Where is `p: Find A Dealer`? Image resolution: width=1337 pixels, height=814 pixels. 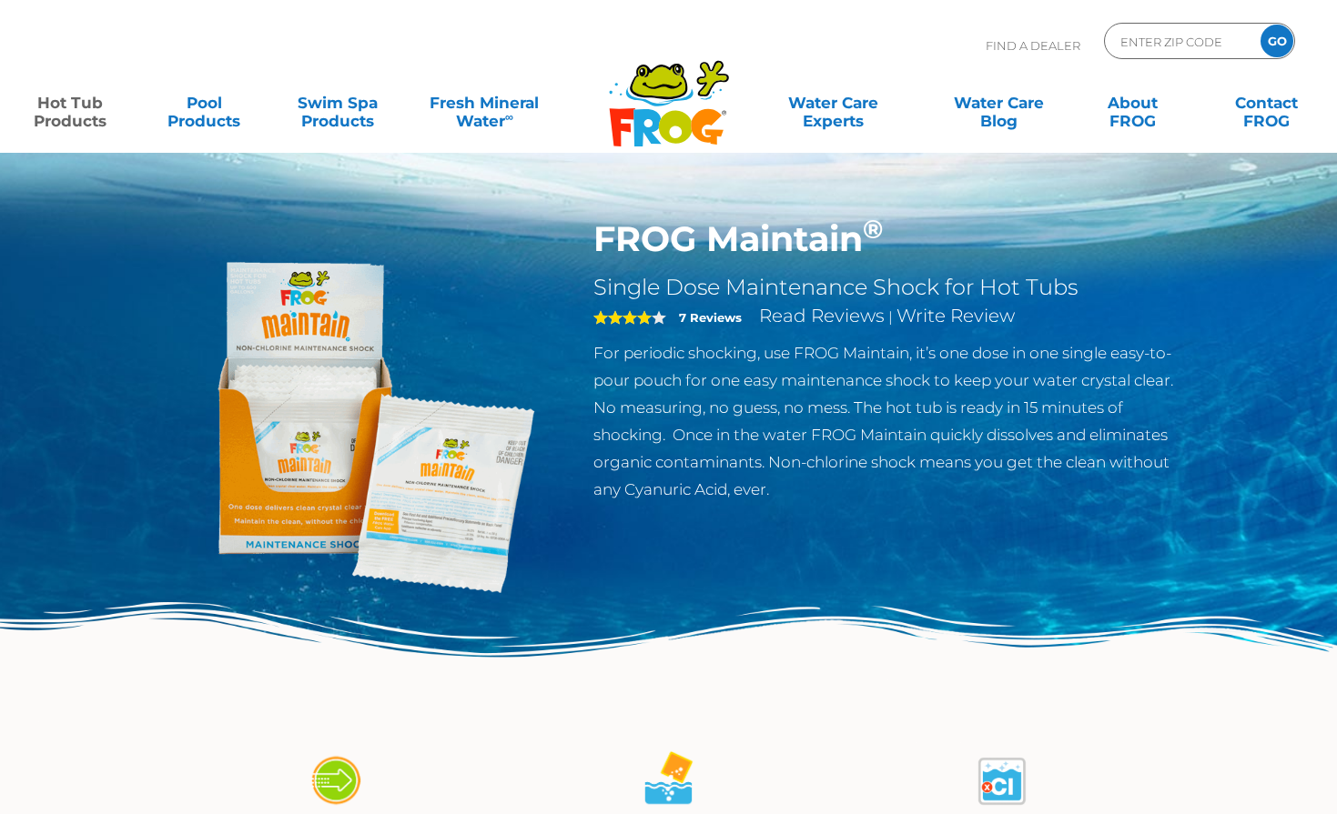 p: Find A Dealer is located at coordinates (1033, 45).